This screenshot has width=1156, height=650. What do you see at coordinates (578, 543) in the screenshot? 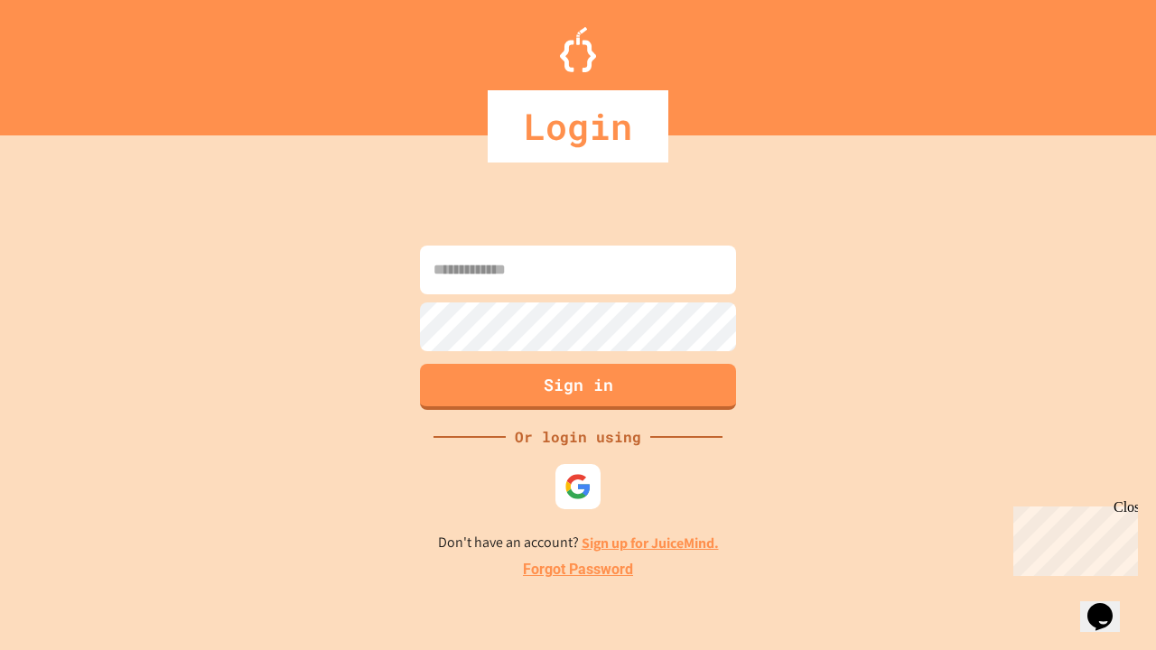
I see `p: Don't have an account?` at bounding box center [578, 543].